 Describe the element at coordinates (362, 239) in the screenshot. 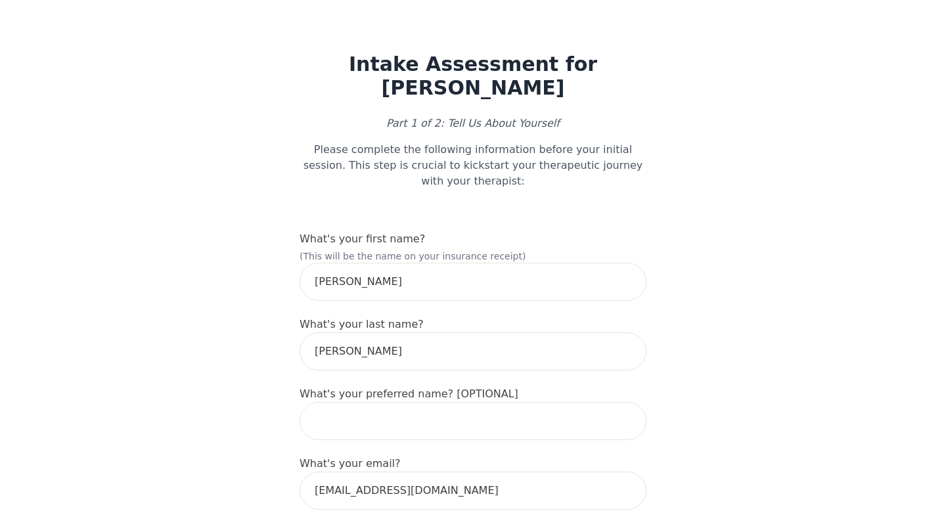

I see `label: What's your first name?` at that location.